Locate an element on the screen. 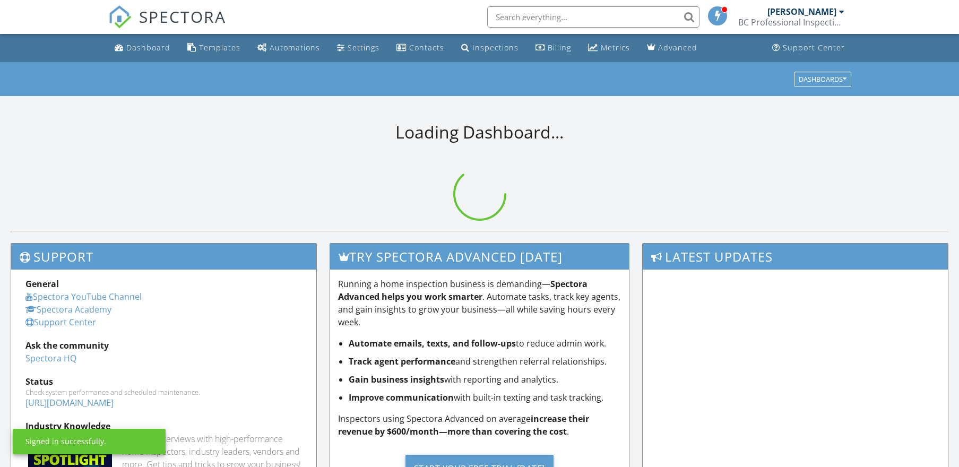 This screenshot has height=467, width=959. div: Advanced is located at coordinates (678, 47).